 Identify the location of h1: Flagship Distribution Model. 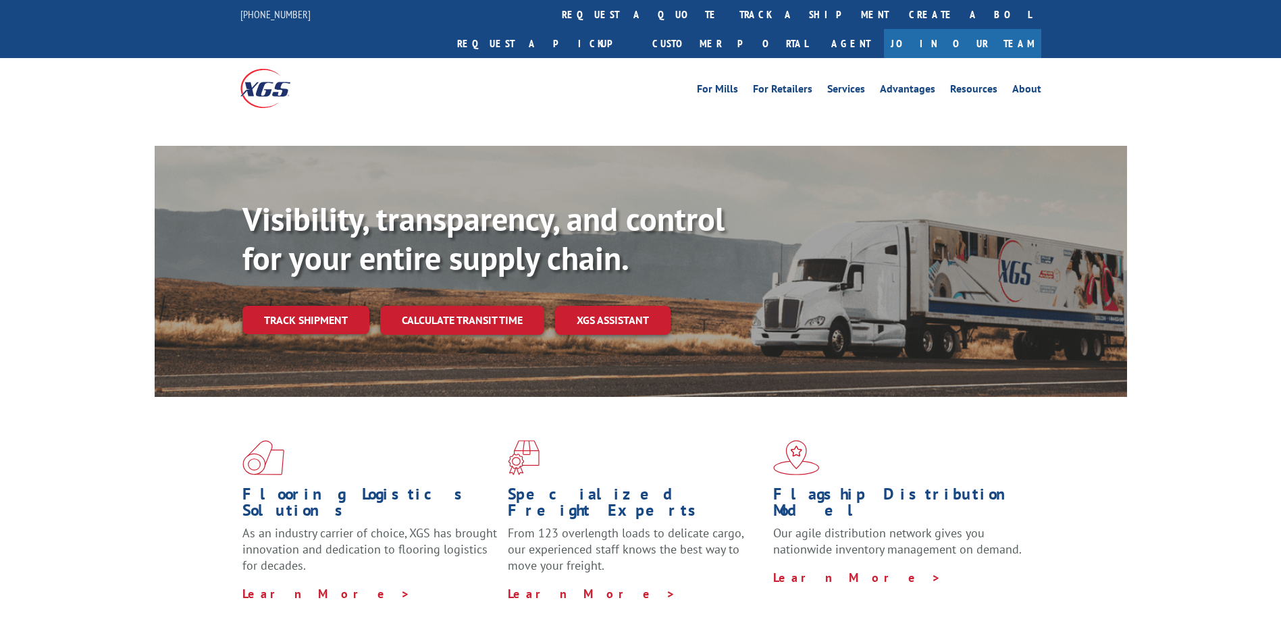
(901, 506).